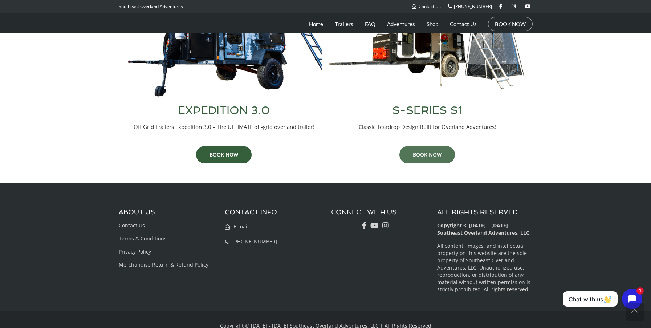 The image size is (651, 328). What do you see at coordinates (344, 24) in the screenshot?
I see `a: Trailers` at bounding box center [344, 24].